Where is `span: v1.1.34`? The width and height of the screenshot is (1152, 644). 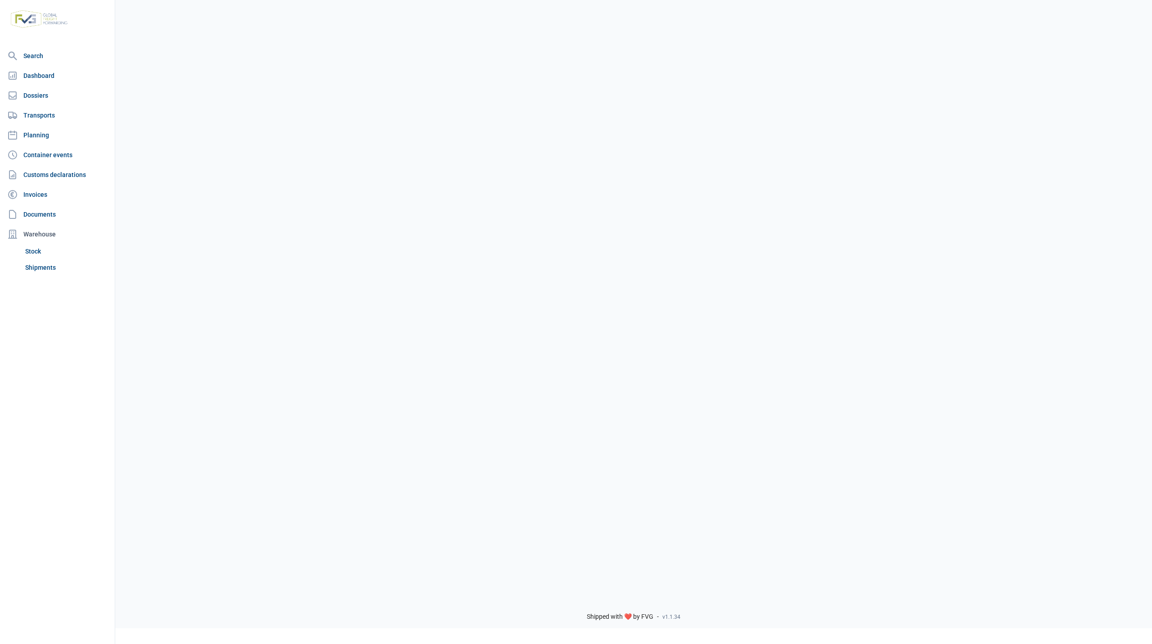 span: v1.1.34 is located at coordinates (672, 617).